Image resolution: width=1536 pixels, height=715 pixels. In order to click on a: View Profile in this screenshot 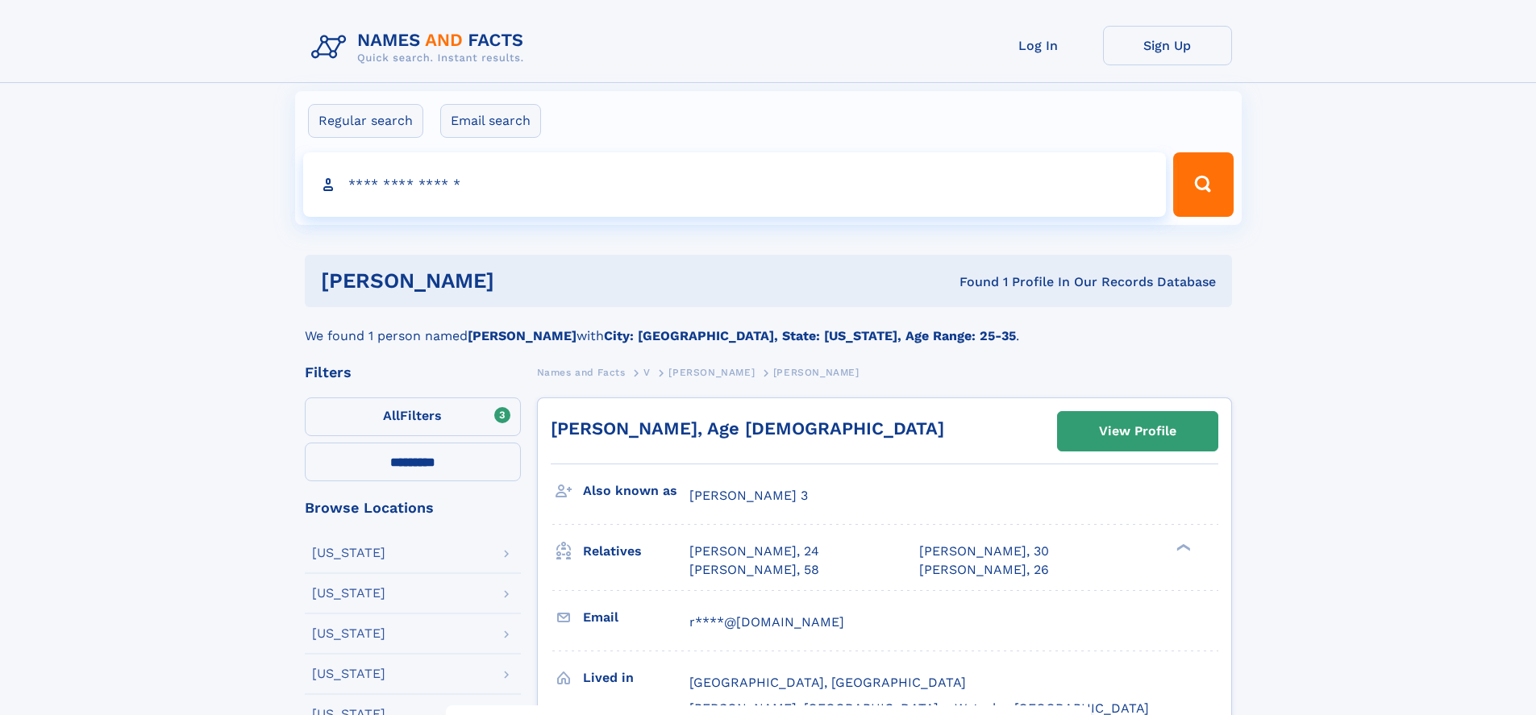, I will do `click(1138, 432)`.